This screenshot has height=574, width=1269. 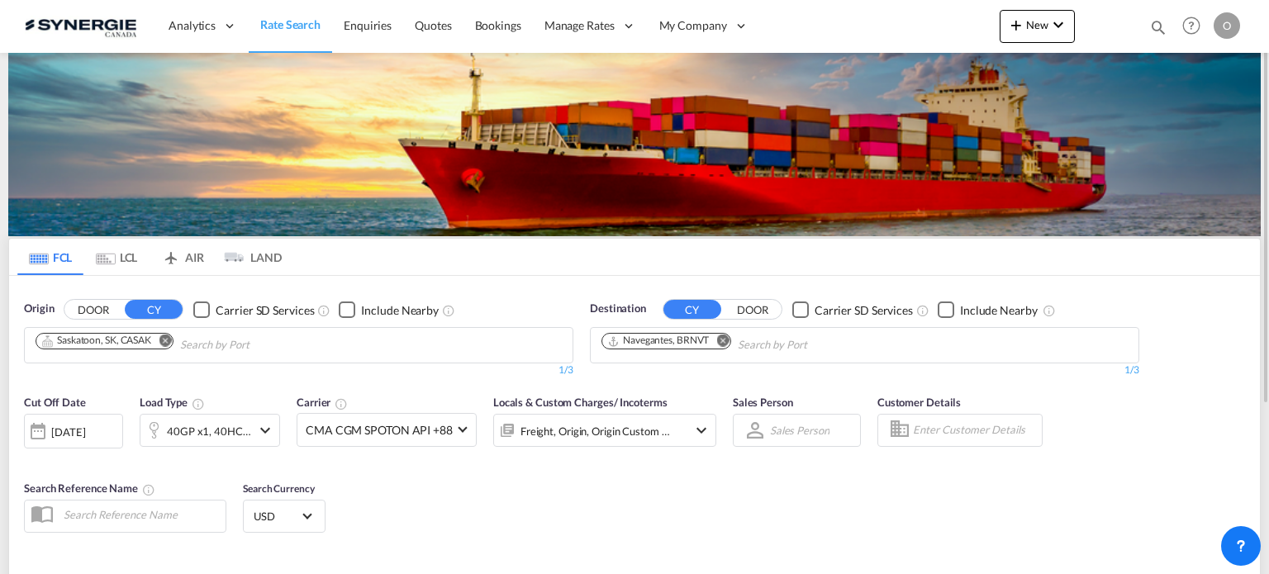 I want to click on md-icon: icon-plus 400-fg, so click(x=1016, y=25).